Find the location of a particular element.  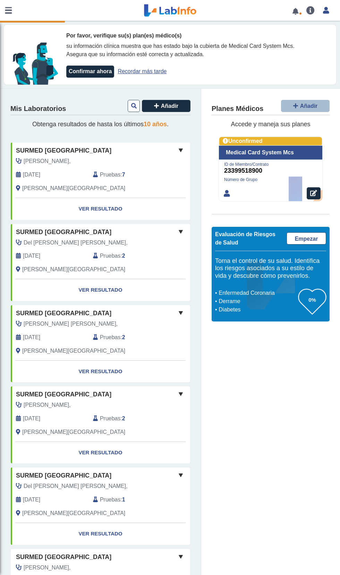

span: 2022-06-04 is located at coordinates (32, 419).